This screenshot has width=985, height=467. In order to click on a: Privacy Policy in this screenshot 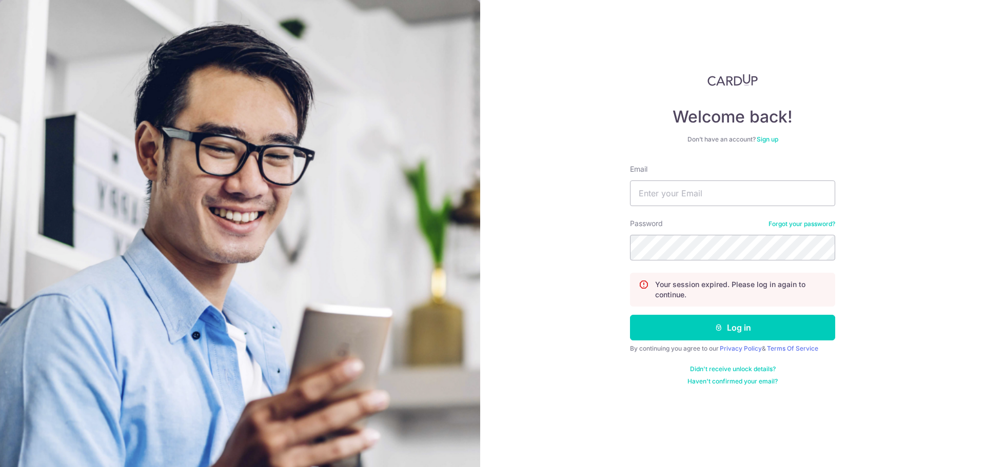, I will do `click(741, 348)`.